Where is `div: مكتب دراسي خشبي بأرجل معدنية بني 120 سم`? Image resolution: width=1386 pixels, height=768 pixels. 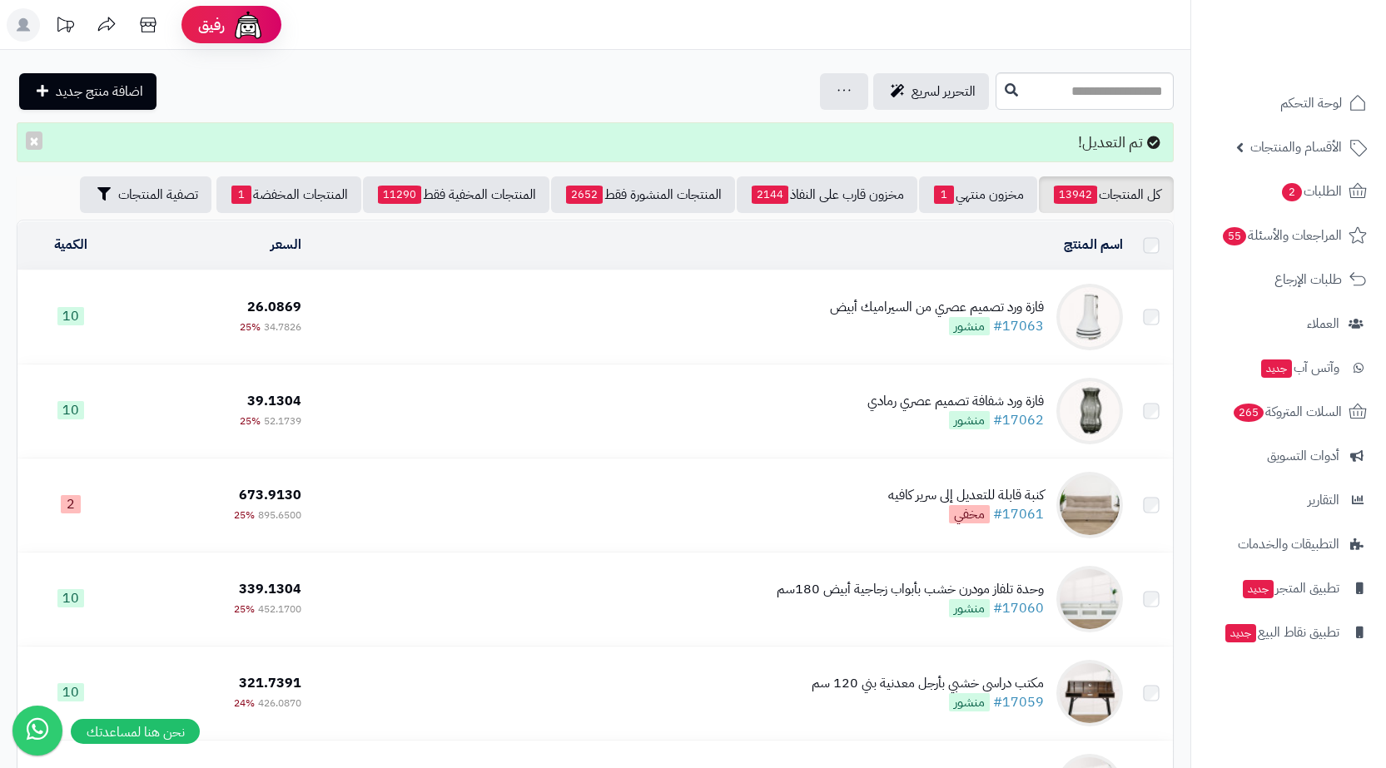 div: مكتب دراسي خشبي بأرجل معدنية بني 120 سم is located at coordinates (927, 683).